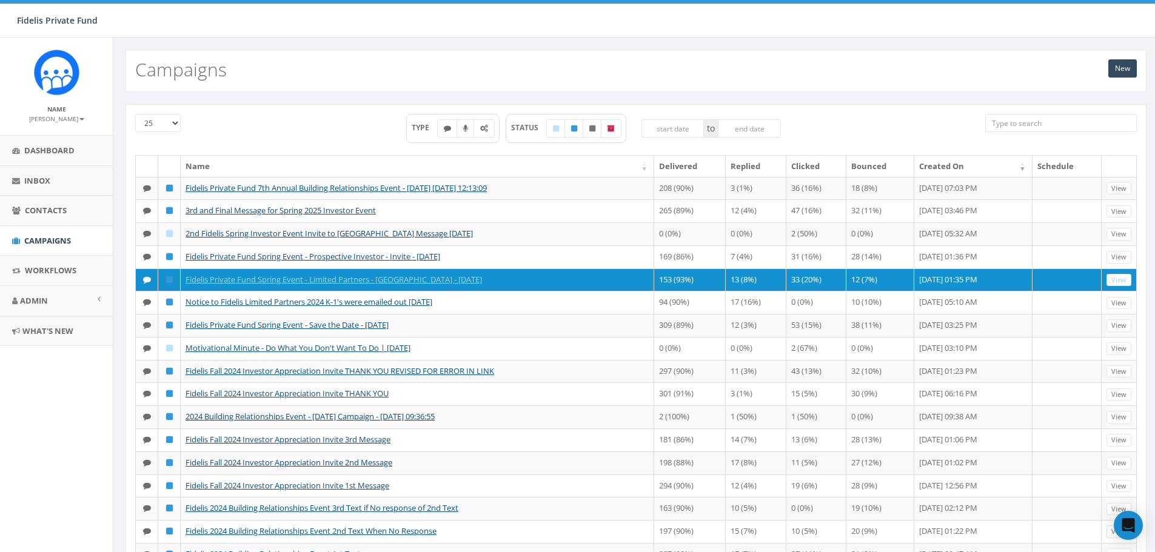 The height and width of the screenshot is (552, 1155). I want to click on td: 47 (16%), so click(816, 211).